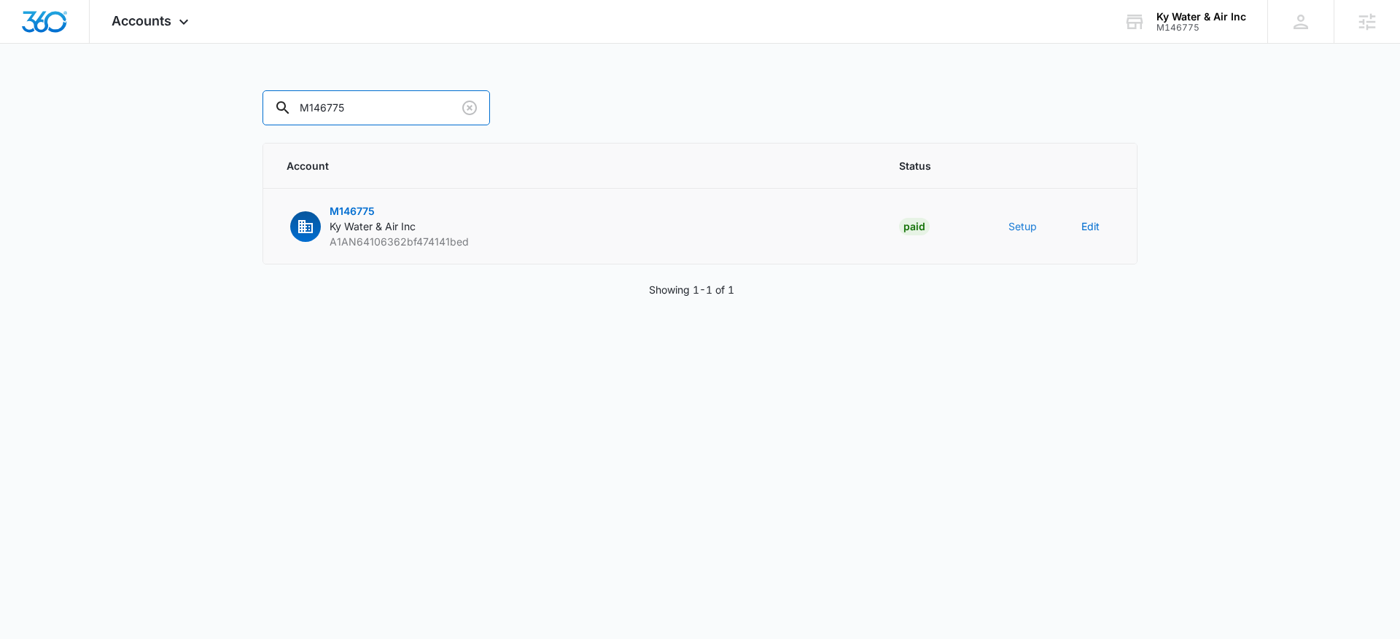 Image resolution: width=1400 pixels, height=639 pixels. Describe the element at coordinates (1022, 226) in the screenshot. I see `button: Setup` at that location.